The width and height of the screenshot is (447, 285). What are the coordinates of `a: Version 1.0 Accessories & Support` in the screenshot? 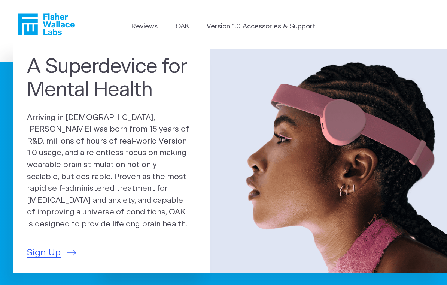 It's located at (261, 27).